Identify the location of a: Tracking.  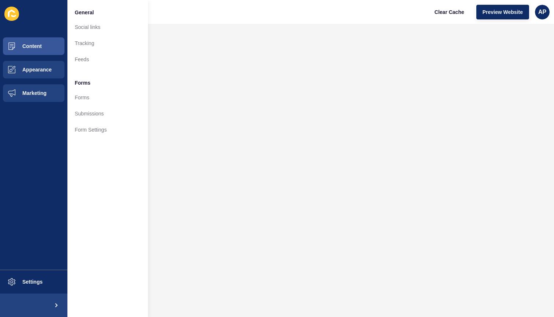
(108, 43).